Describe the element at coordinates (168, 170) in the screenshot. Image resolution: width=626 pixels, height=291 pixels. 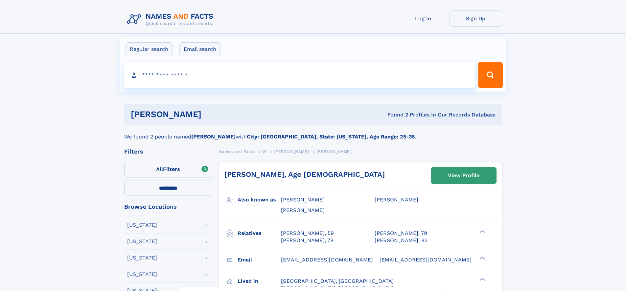
I see `label: Filters` at that location.